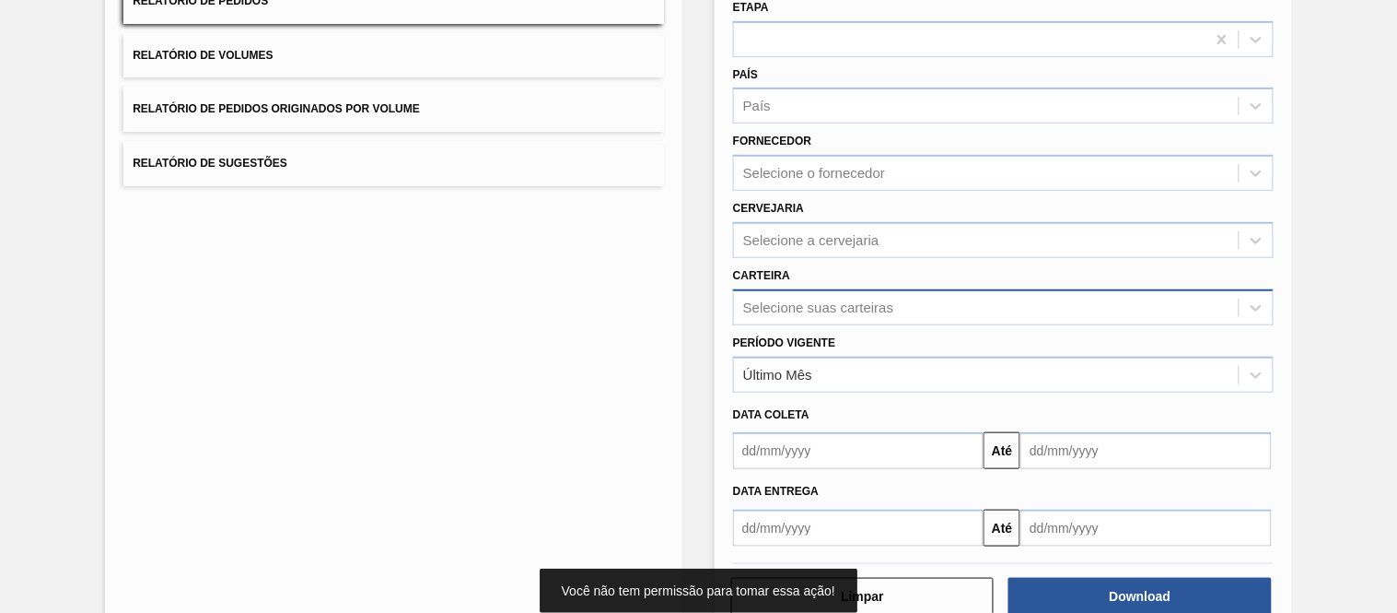  What do you see at coordinates (814, 173) in the screenshot?
I see `div: Selecione o fornecedor` at bounding box center [814, 173].